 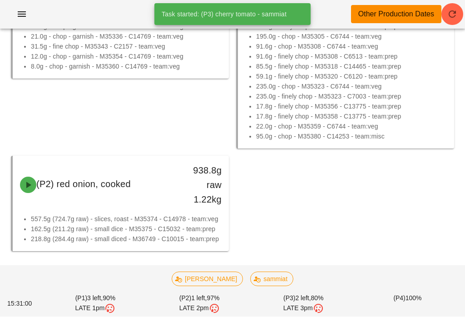 What do you see at coordinates (351, 77) in the screenshot?
I see `li: 59.1g - finely chop - M35320 - C6120 - team:prep` at bounding box center [351, 77].